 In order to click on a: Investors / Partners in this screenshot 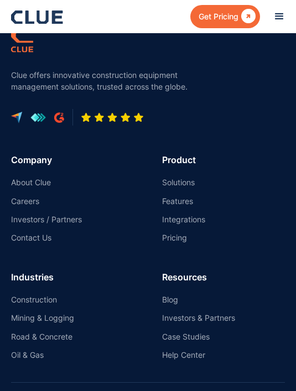, I will do `click(72, 219)`.